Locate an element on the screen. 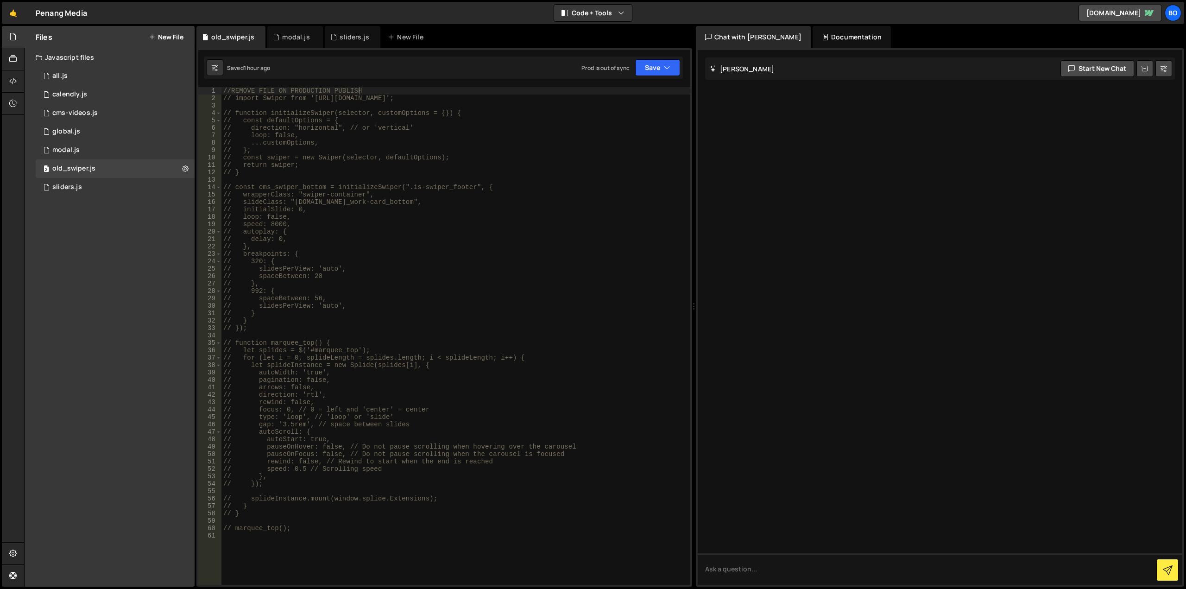 The height and width of the screenshot is (589, 1186). div: 42 is located at coordinates (210, 395).